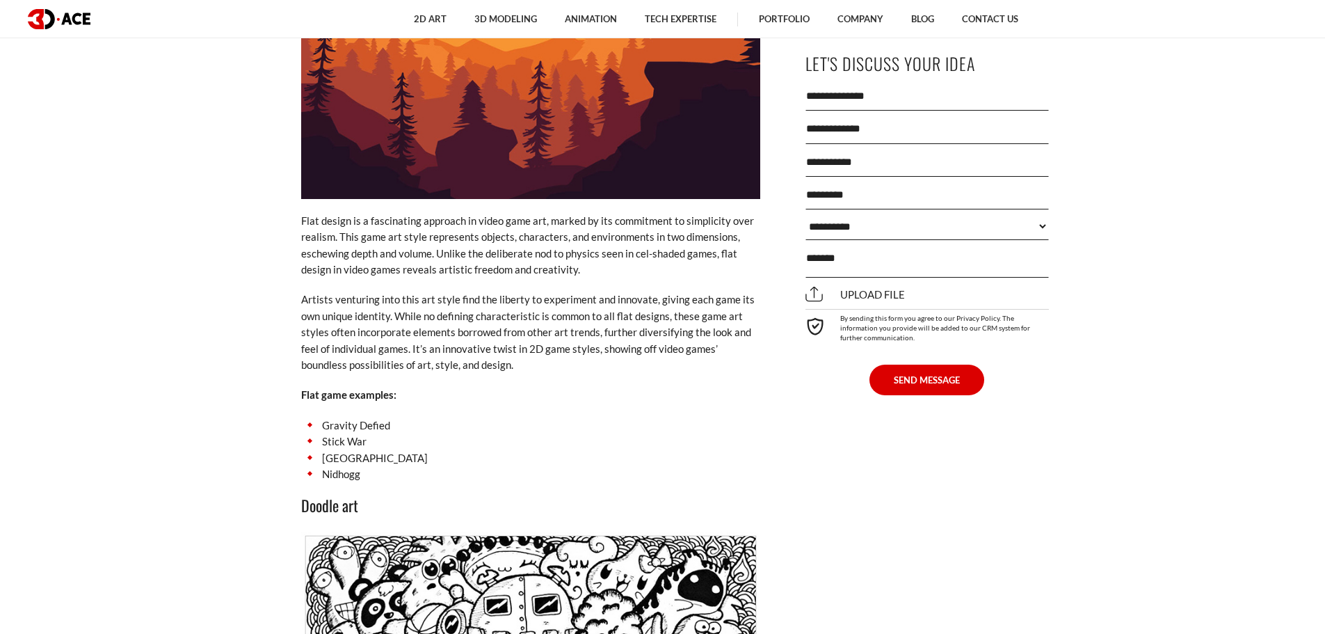 The height and width of the screenshot is (634, 1325). What do you see at coordinates (349, 394) in the screenshot?
I see `strong: Flat game examples:` at bounding box center [349, 394].